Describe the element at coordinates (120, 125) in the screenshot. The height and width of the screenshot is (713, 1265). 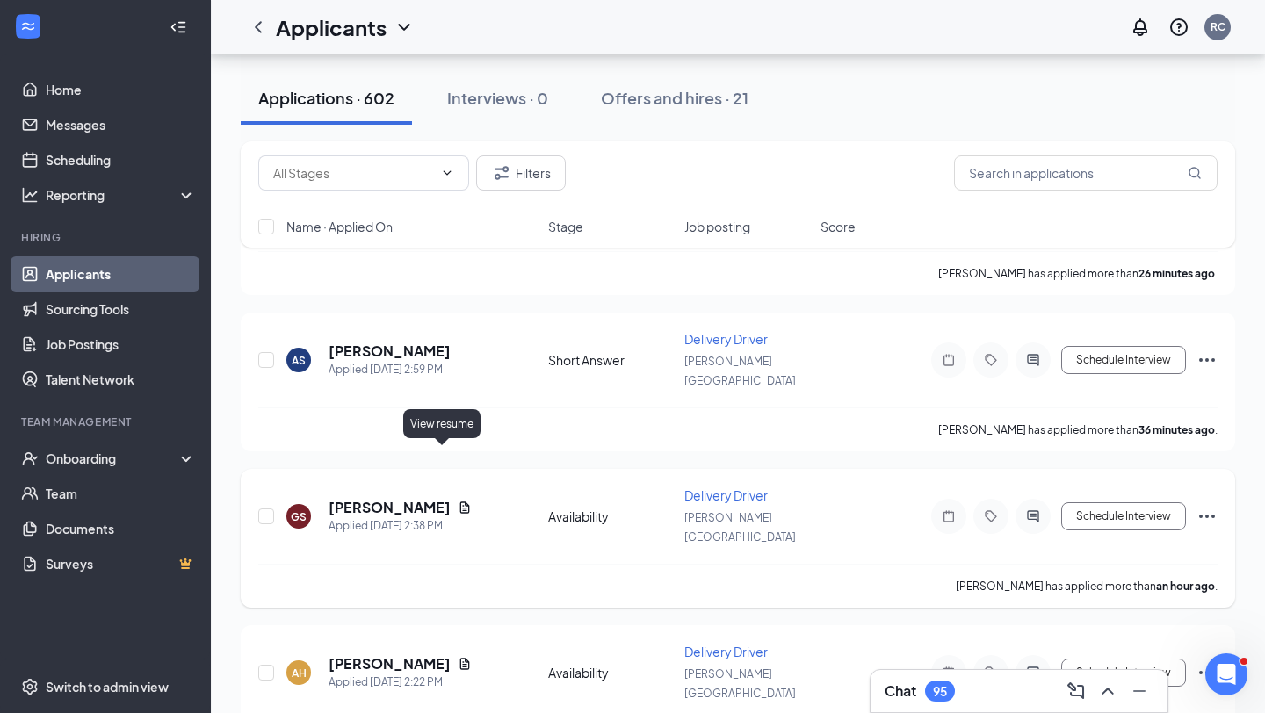
I see `a: Messages` at that location.